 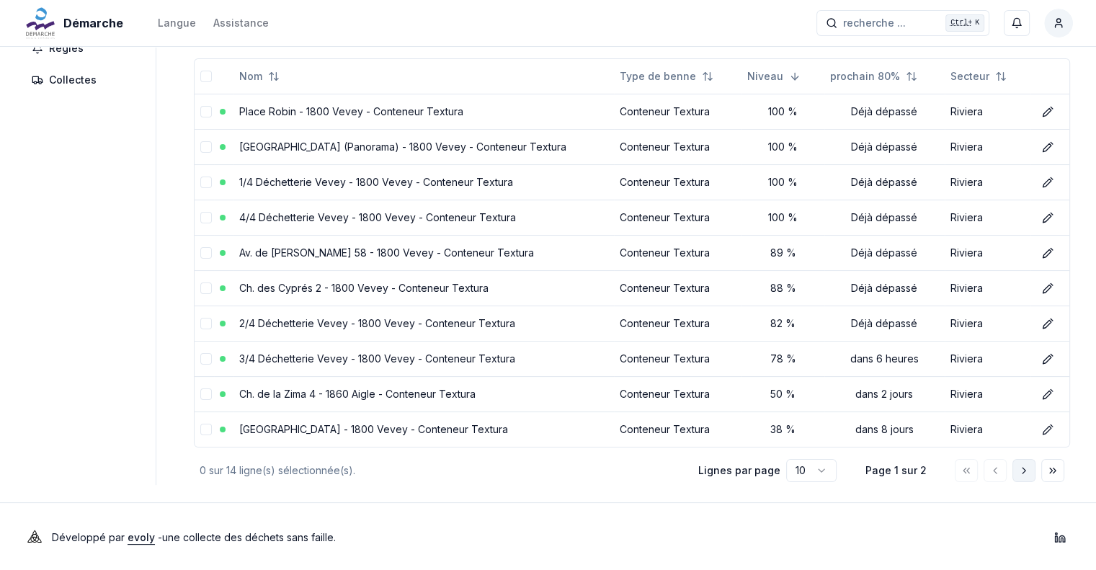 I want to click on a: 2/4 Déchetterie Vevey - 1800 Vevey - Conteneur Textura, so click(x=377, y=323).